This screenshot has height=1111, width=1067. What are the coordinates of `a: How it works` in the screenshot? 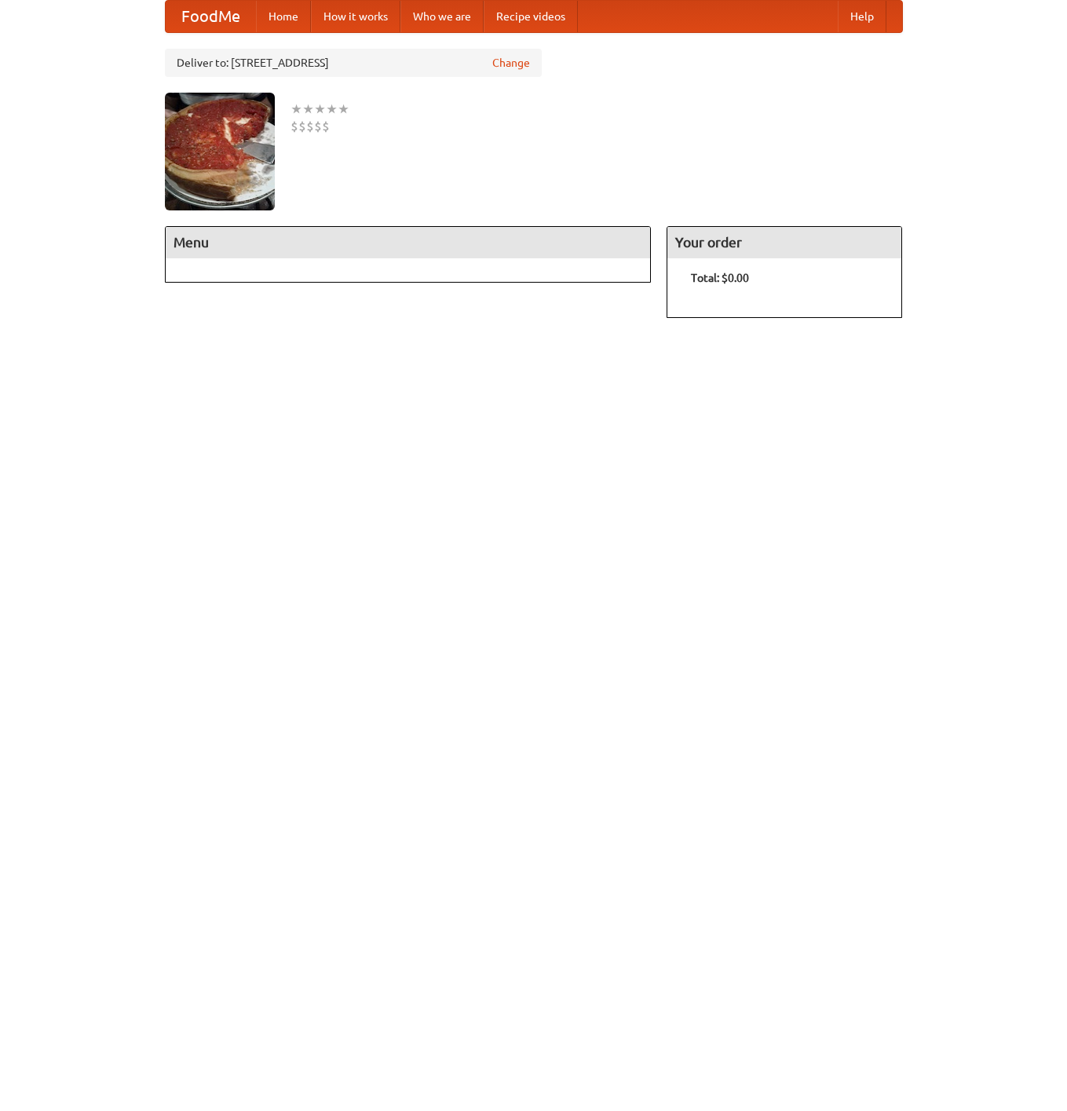 It's located at (356, 16).